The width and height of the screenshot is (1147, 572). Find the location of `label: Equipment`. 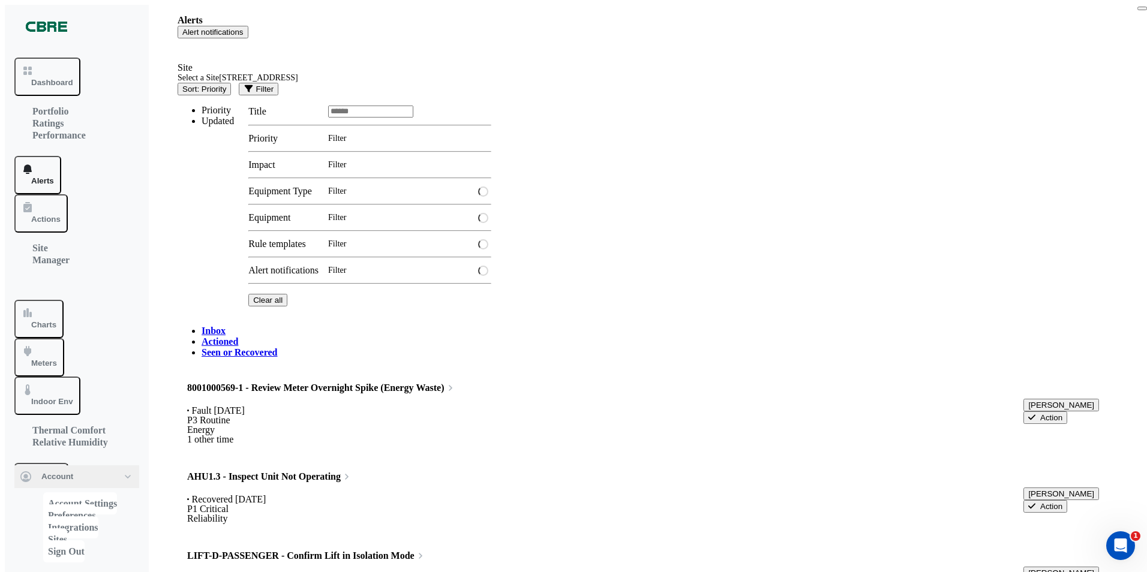

label: Equipment is located at coordinates (283, 218).